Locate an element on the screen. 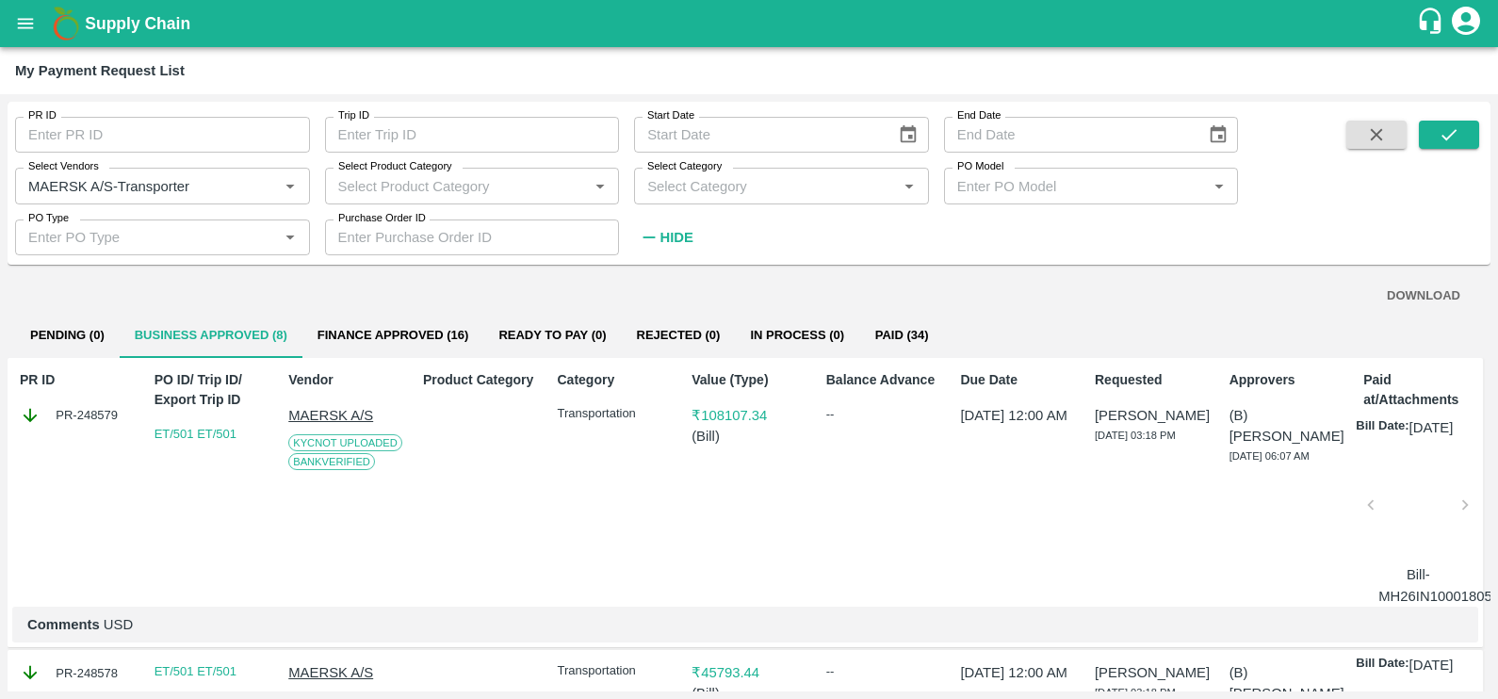 This screenshot has height=699, width=1498. span: Bank Verified is located at coordinates (332, 462).